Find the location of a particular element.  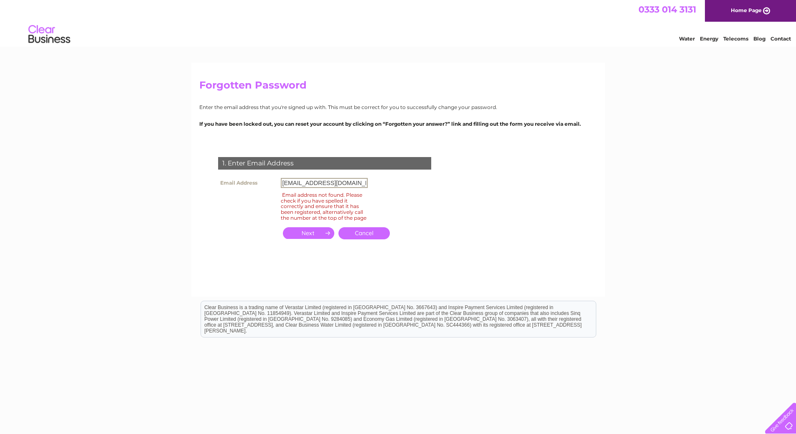

th: Email Address is located at coordinates (247, 183).